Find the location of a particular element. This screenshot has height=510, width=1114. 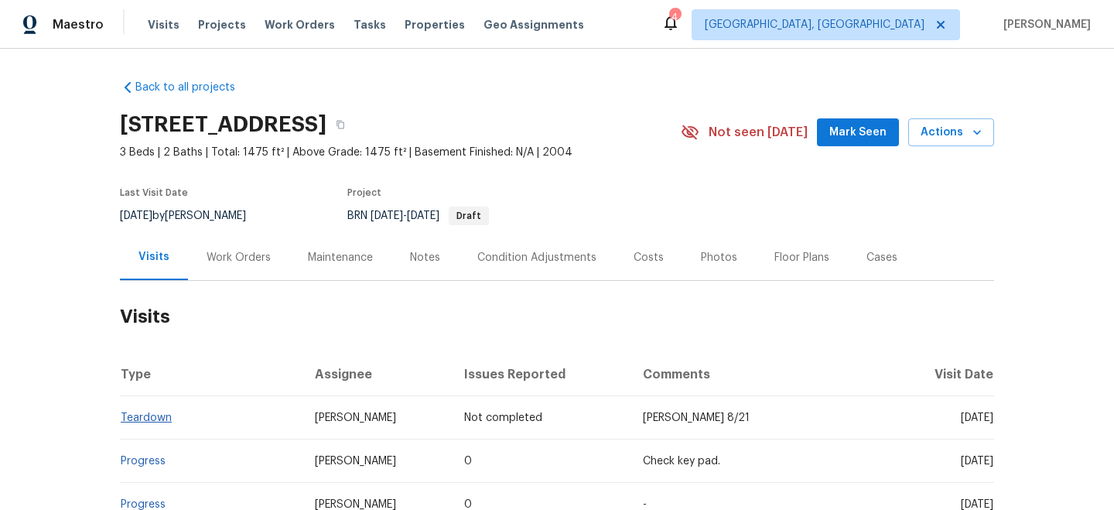

span: Actions is located at coordinates (951, 132).